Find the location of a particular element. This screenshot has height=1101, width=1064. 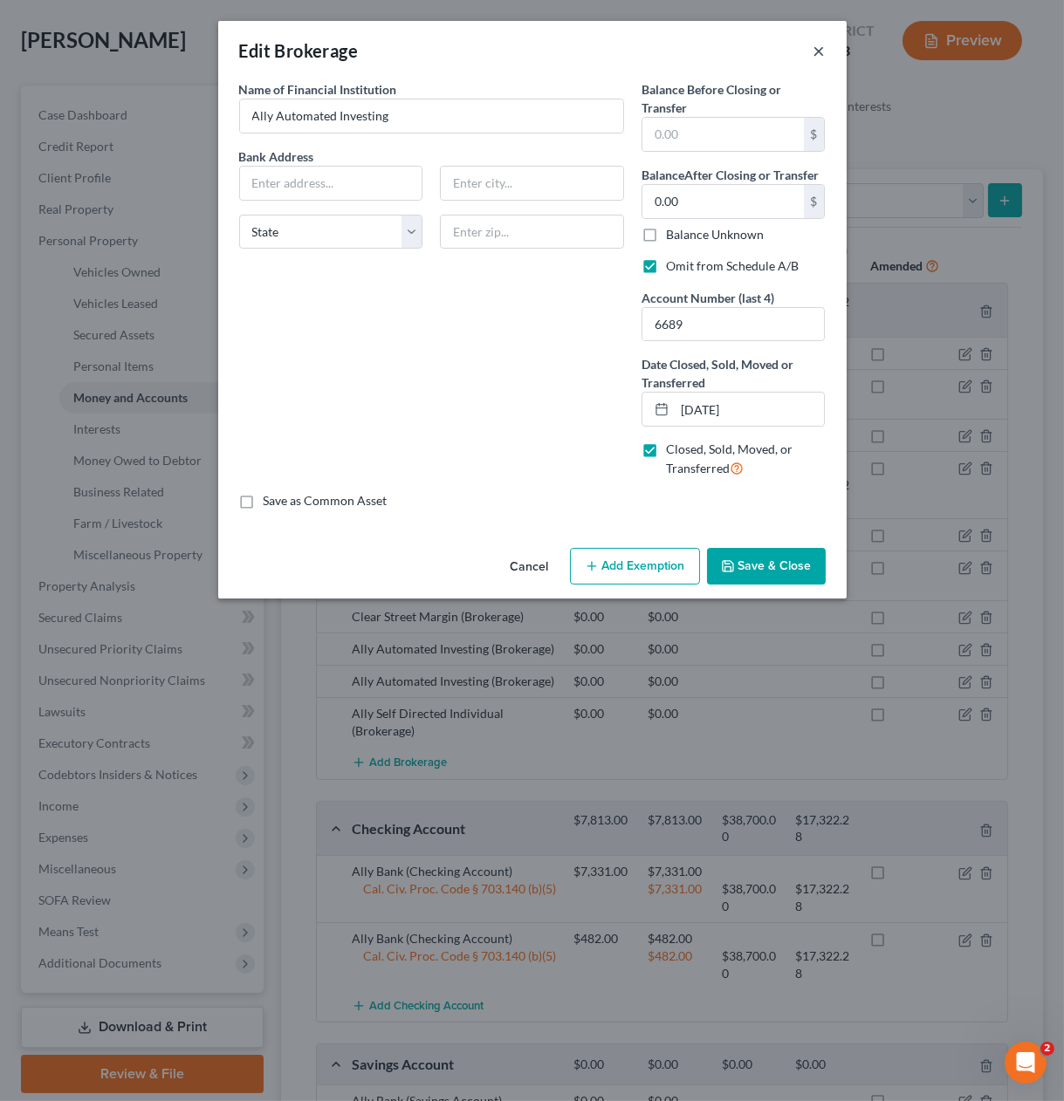

label: Account Number (last 4) is located at coordinates (708, 298).